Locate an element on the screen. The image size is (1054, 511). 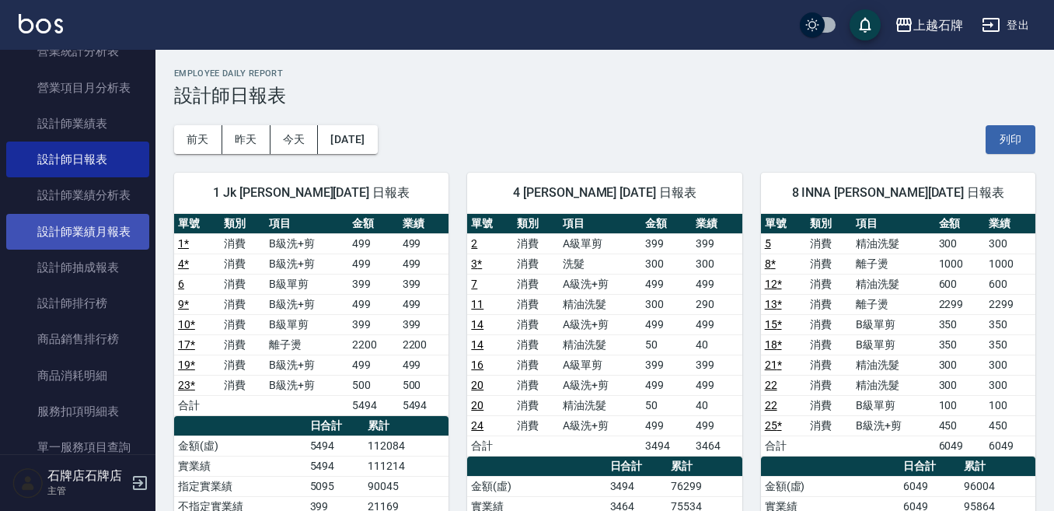
td: B級單剪 is located at coordinates (306, 324).